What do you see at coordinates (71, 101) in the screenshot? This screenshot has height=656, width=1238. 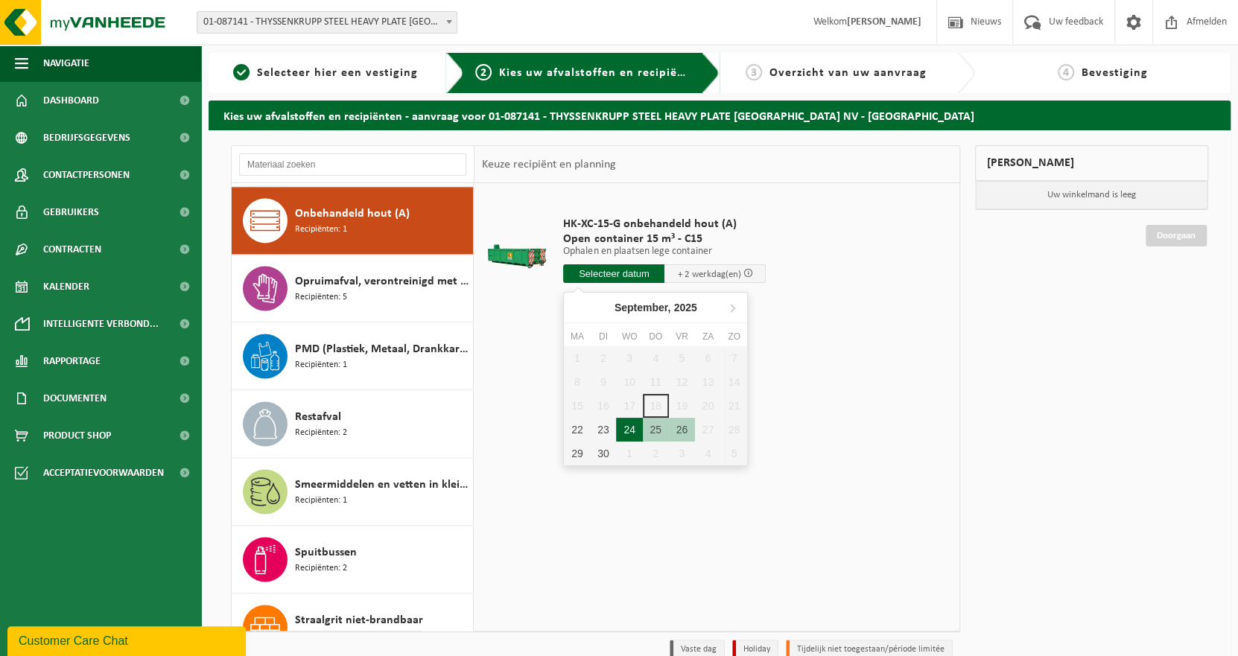 I see `span: Dashboard` at bounding box center [71, 101].